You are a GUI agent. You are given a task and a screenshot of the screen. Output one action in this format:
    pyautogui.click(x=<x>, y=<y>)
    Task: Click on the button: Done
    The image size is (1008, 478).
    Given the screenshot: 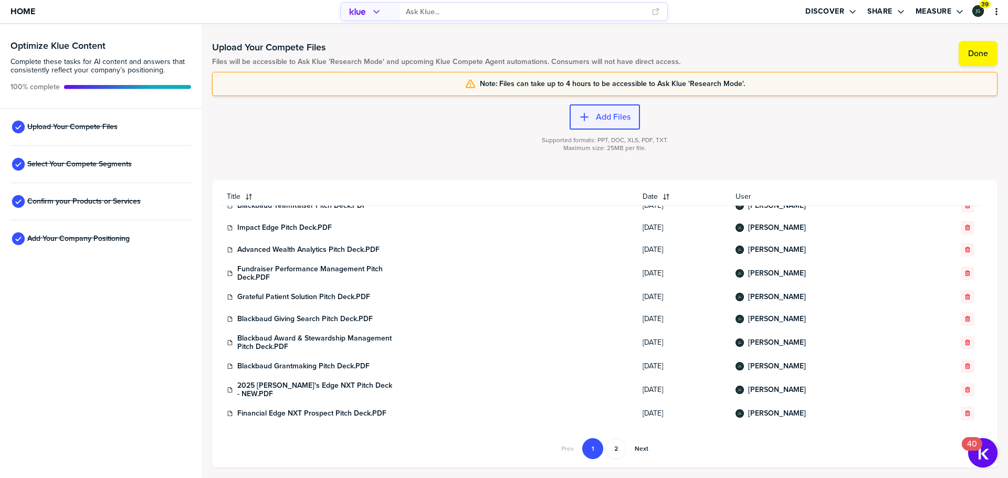 What is the action you would take?
    pyautogui.click(x=978, y=54)
    